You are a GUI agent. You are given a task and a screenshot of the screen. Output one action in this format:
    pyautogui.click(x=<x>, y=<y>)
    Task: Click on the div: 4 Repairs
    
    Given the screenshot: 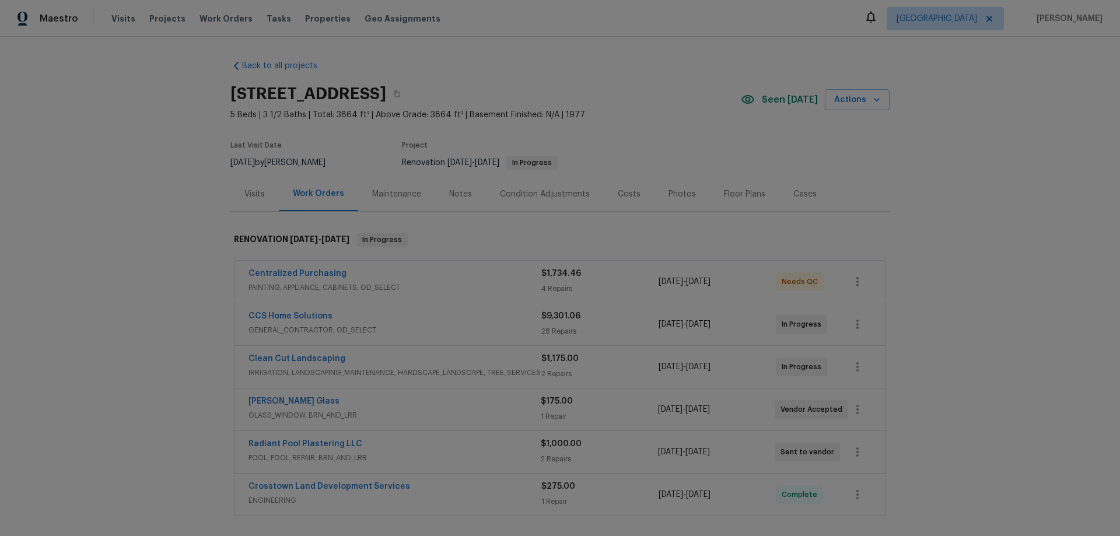 What is the action you would take?
    pyautogui.click(x=600, y=289)
    